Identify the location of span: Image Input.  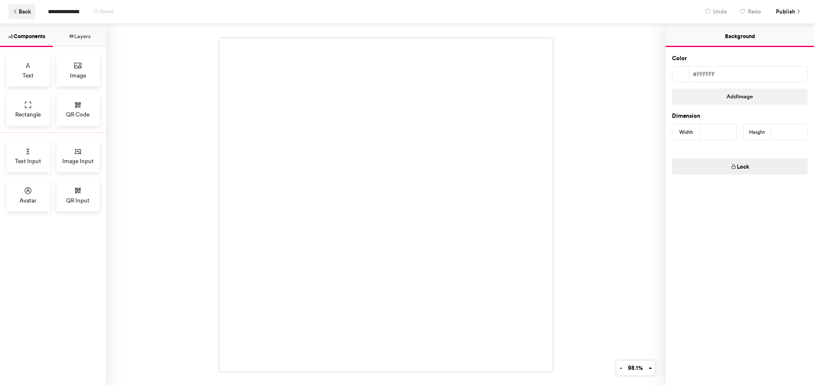
(78, 161).